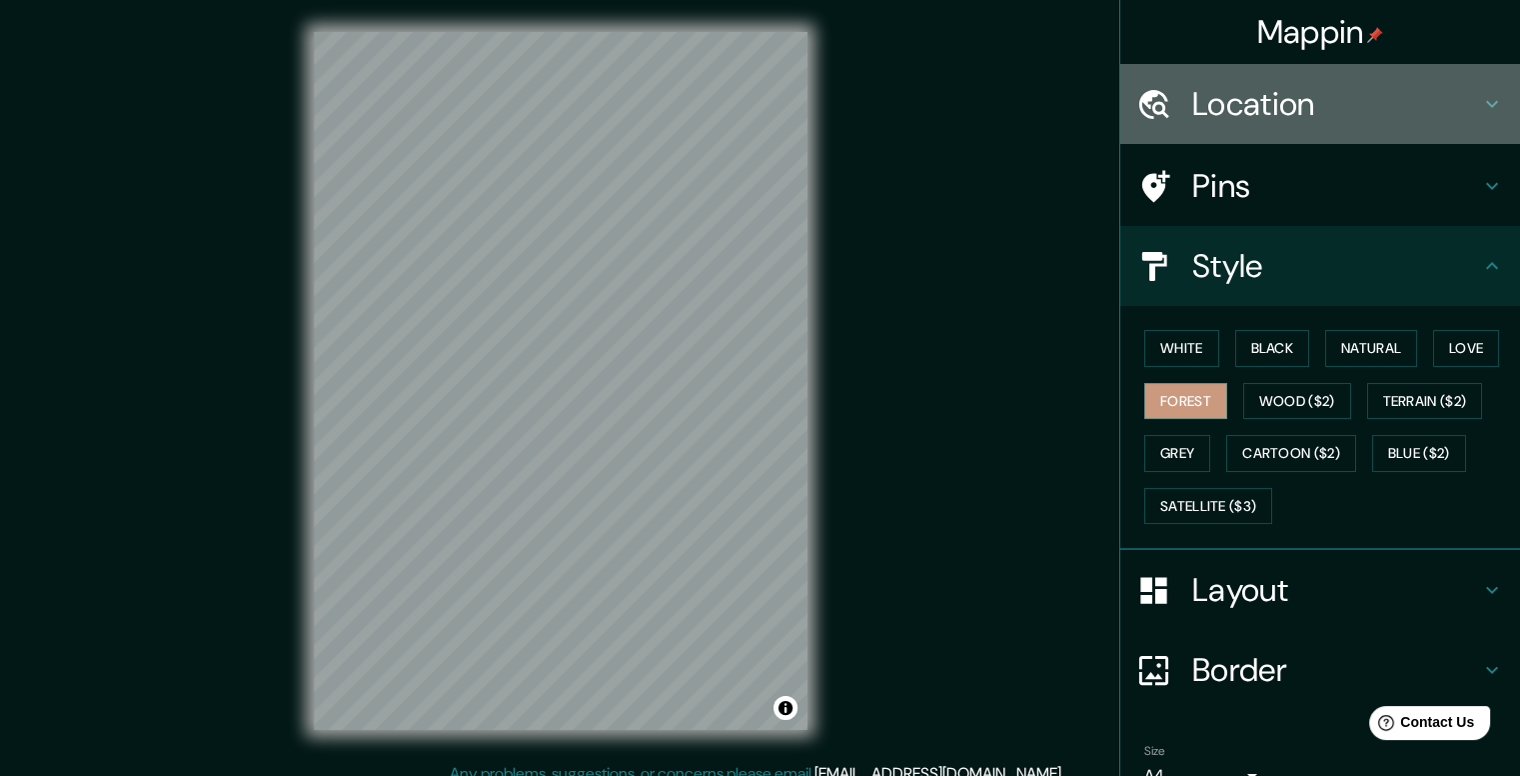 The height and width of the screenshot is (776, 1520). What do you see at coordinates (1320, 590) in the screenshot?
I see `div: Layout` at bounding box center [1320, 590].